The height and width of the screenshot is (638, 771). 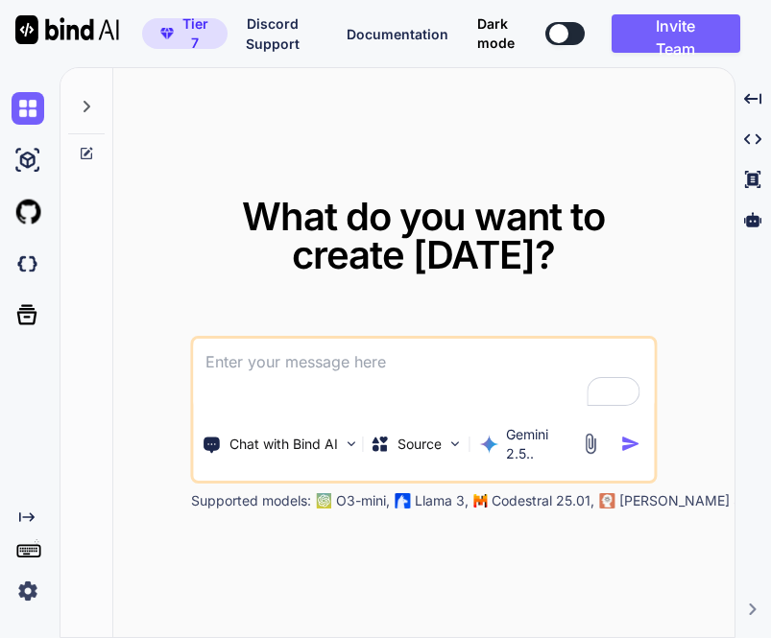 I want to click on p: O3-mini,, so click(x=363, y=501).